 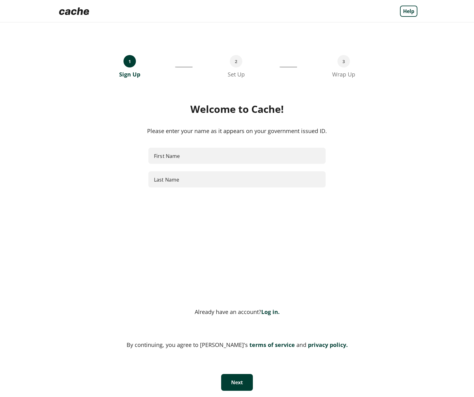 What do you see at coordinates (130, 74) in the screenshot?
I see `div: Sign Up` at bounding box center [130, 74].